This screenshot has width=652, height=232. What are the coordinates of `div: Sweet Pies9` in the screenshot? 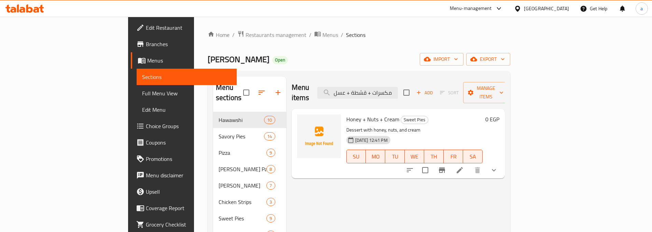 It's located at (250, 218).